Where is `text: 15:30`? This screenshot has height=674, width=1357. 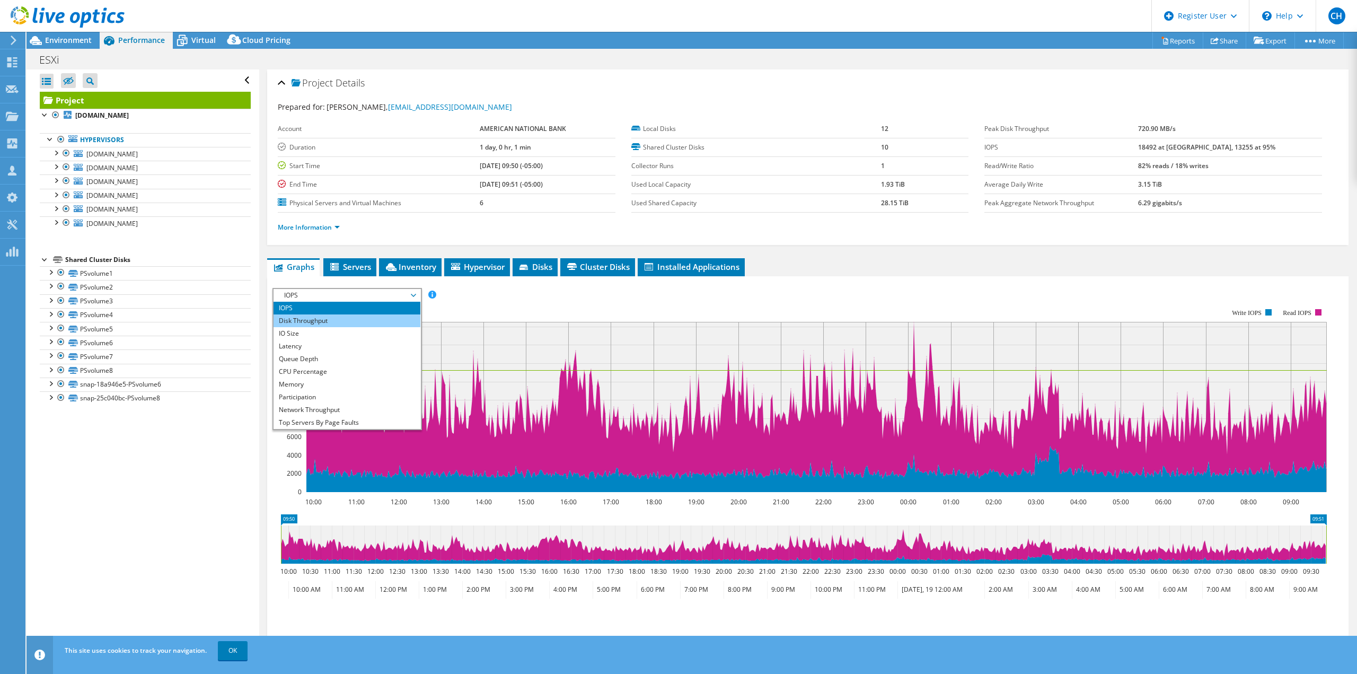 text: 15:30 is located at coordinates (528, 571).